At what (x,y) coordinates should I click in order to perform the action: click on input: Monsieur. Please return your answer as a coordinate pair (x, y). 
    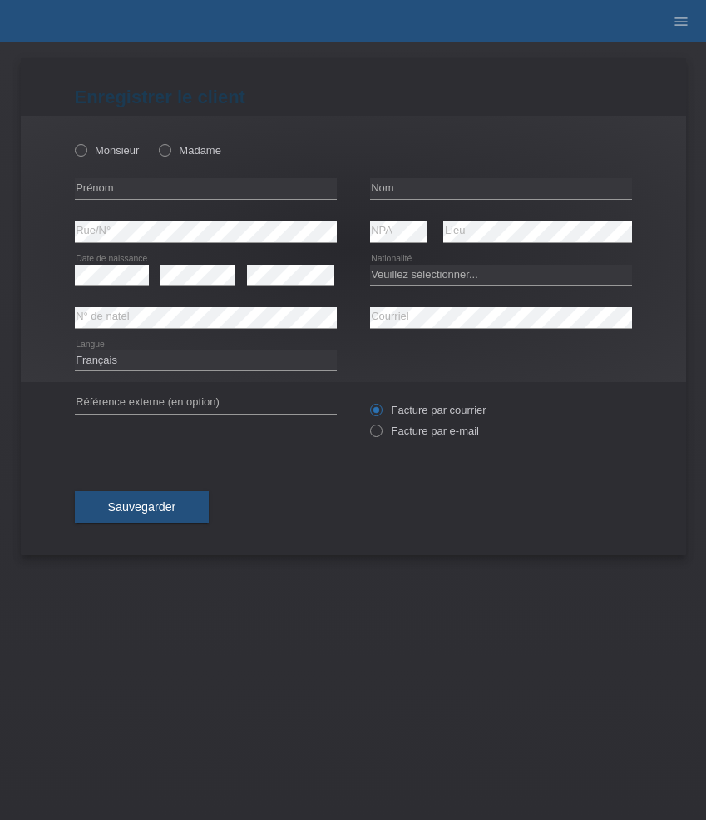
    Looking at the image, I should click on (80, 149).